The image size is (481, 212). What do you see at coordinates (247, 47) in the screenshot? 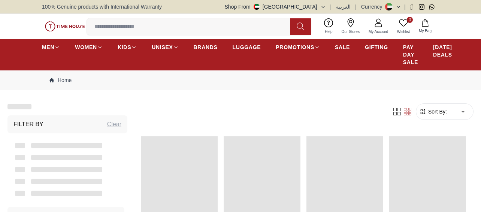
I see `a: LUGGAGE` at bounding box center [247, 47].